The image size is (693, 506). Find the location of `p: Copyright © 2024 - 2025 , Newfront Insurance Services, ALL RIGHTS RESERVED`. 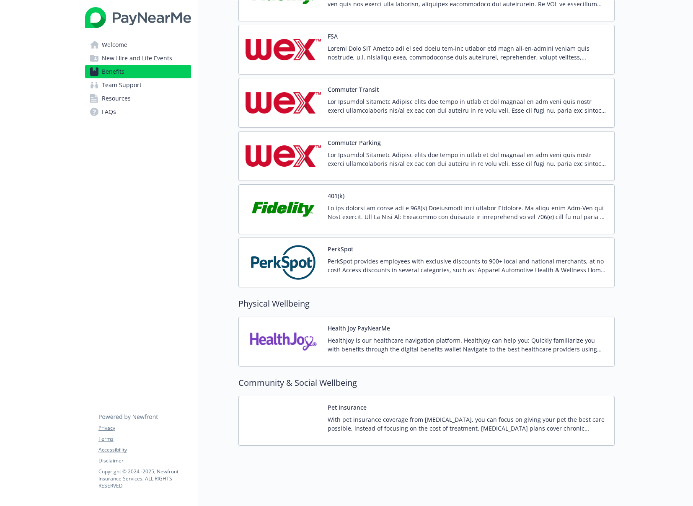

p: Copyright © 2024 - 2025 , Newfront Insurance Services, ALL RIGHTS RESERVED is located at coordinates (145, 479).